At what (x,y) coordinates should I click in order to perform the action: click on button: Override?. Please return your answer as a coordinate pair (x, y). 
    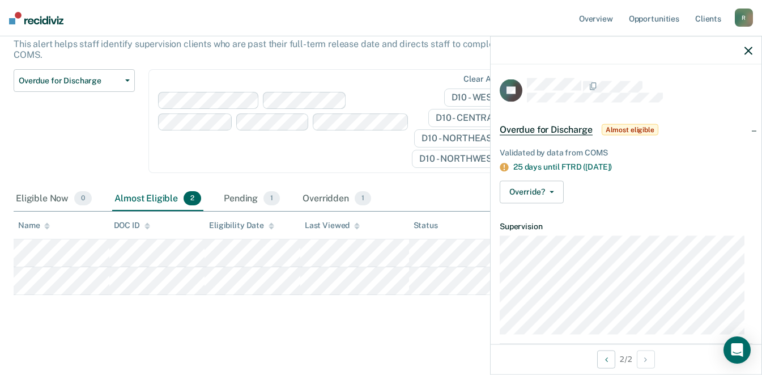
    Looking at the image, I should click on (532, 192).